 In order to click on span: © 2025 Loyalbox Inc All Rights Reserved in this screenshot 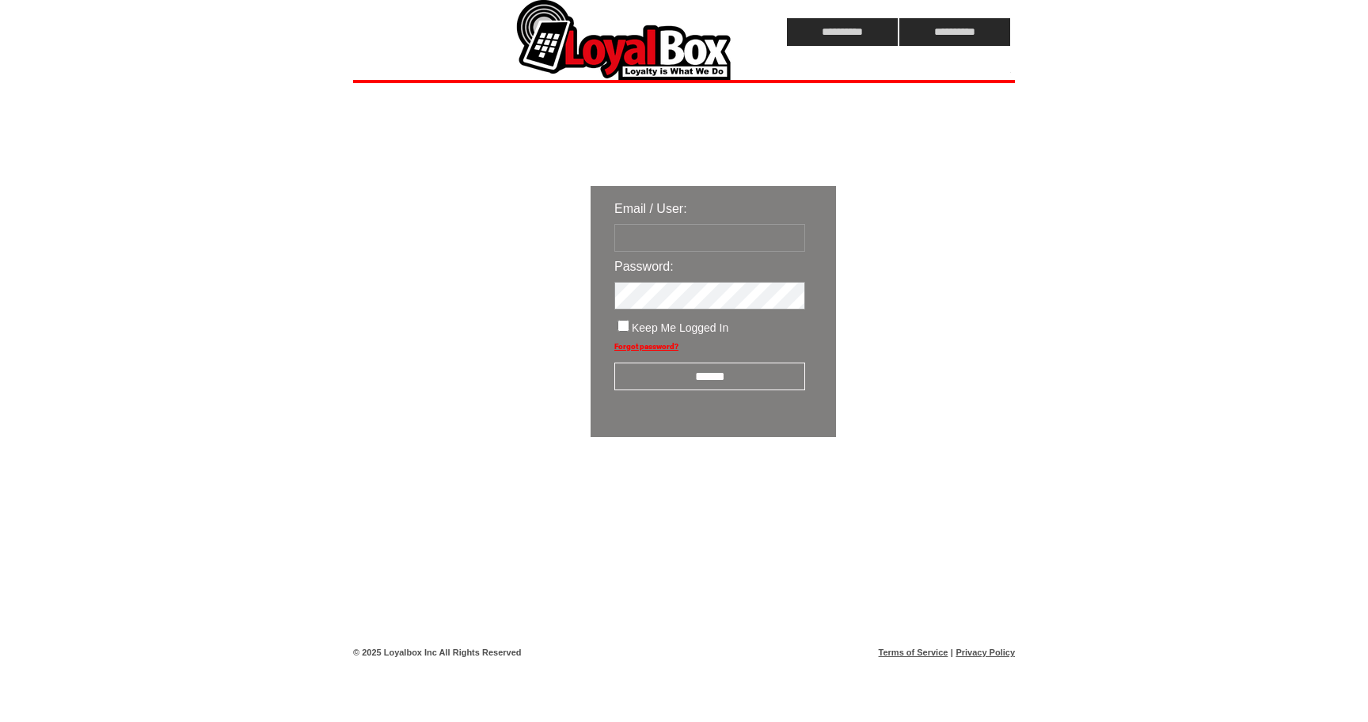, I will do `click(437, 652)`.